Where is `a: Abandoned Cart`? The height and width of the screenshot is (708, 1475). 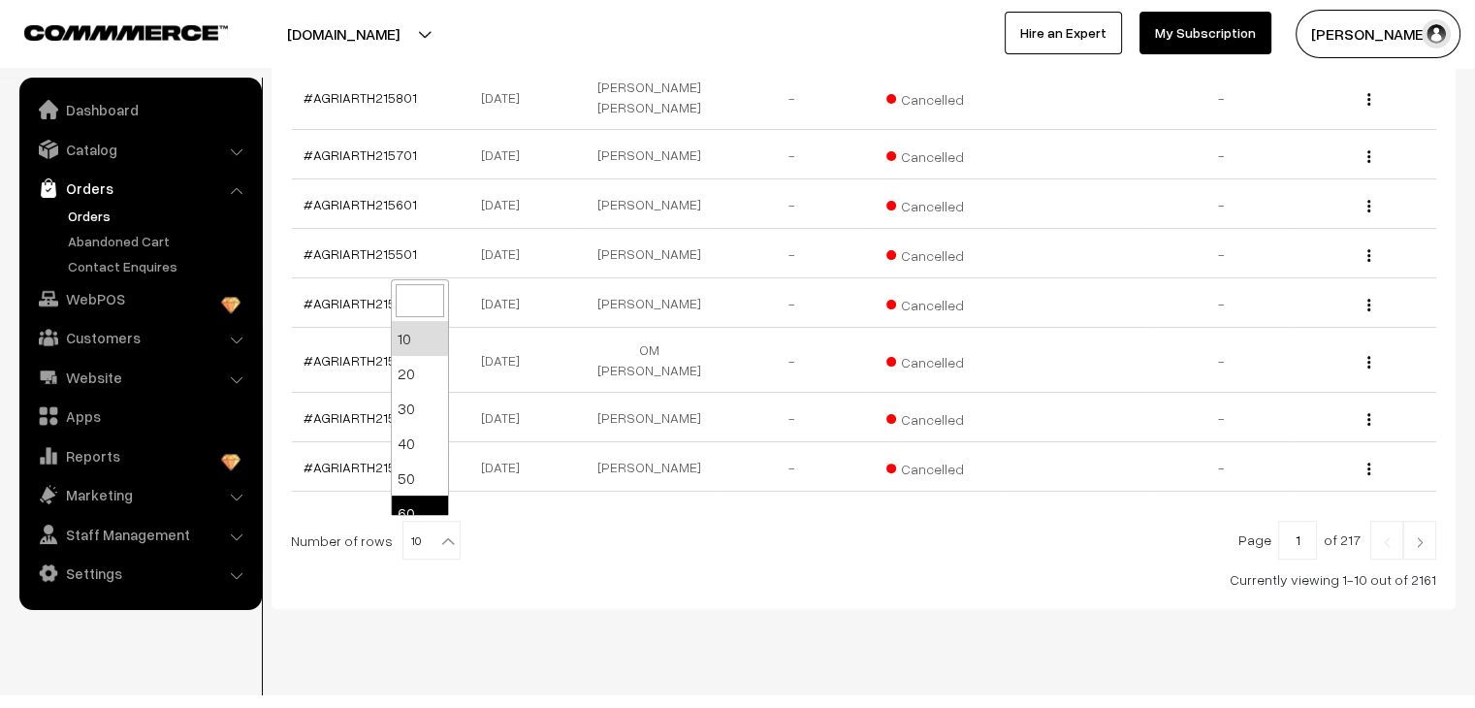 a: Abandoned Cart is located at coordinates (159, 240).